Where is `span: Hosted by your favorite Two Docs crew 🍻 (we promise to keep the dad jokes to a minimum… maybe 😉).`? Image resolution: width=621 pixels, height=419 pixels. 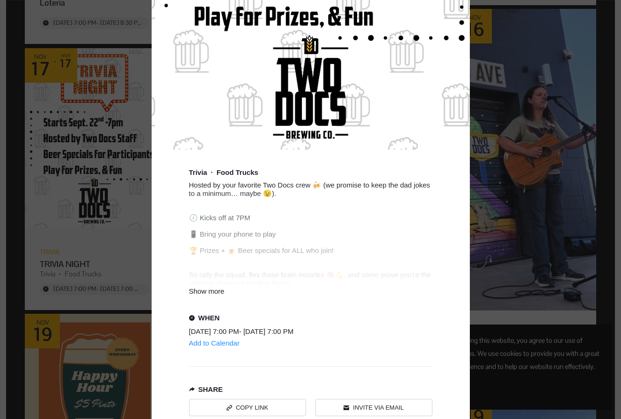 span: Hosted by your favorite Two Docs crew 🍻 (we promise to keep the dad jokes to a minimum… maybe 😉). is located at coordinates (311, 189).